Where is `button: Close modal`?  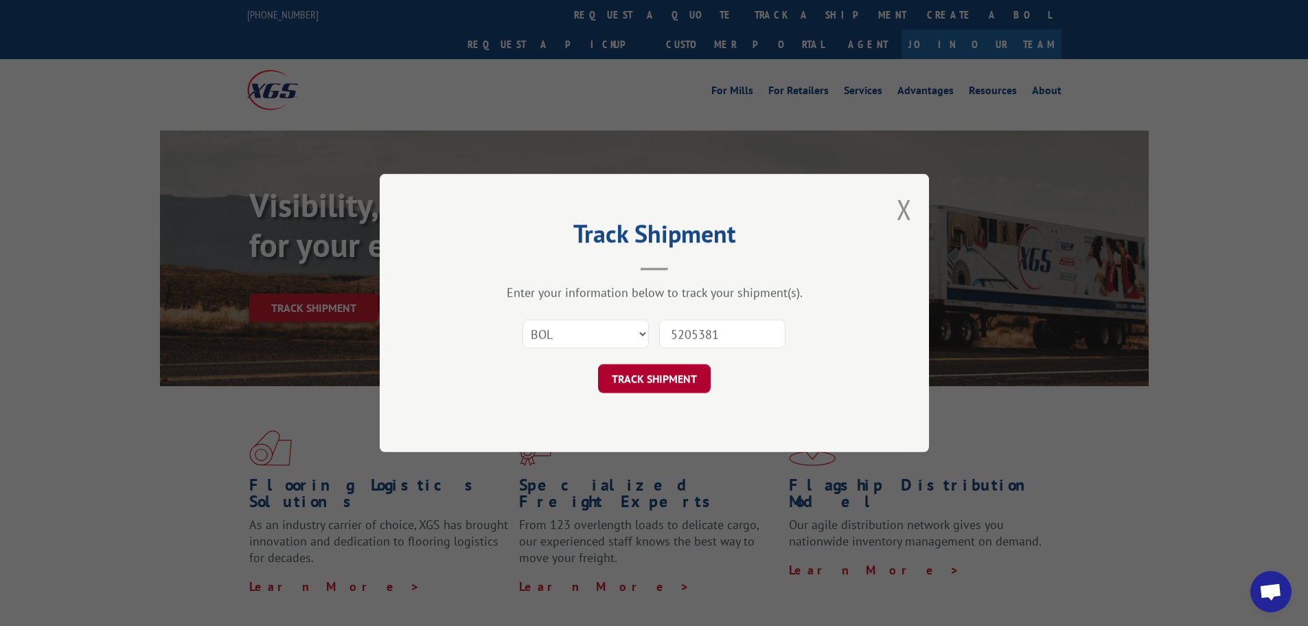
button: Close modal is located at coordinates (905, 209).